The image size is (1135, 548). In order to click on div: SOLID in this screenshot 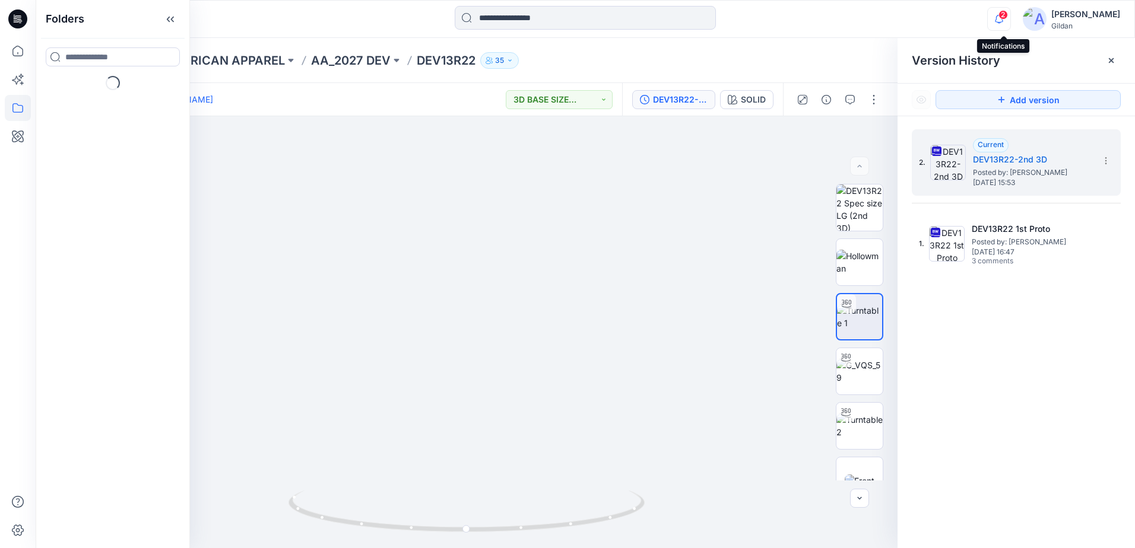, I will do `click(753, 100)`.